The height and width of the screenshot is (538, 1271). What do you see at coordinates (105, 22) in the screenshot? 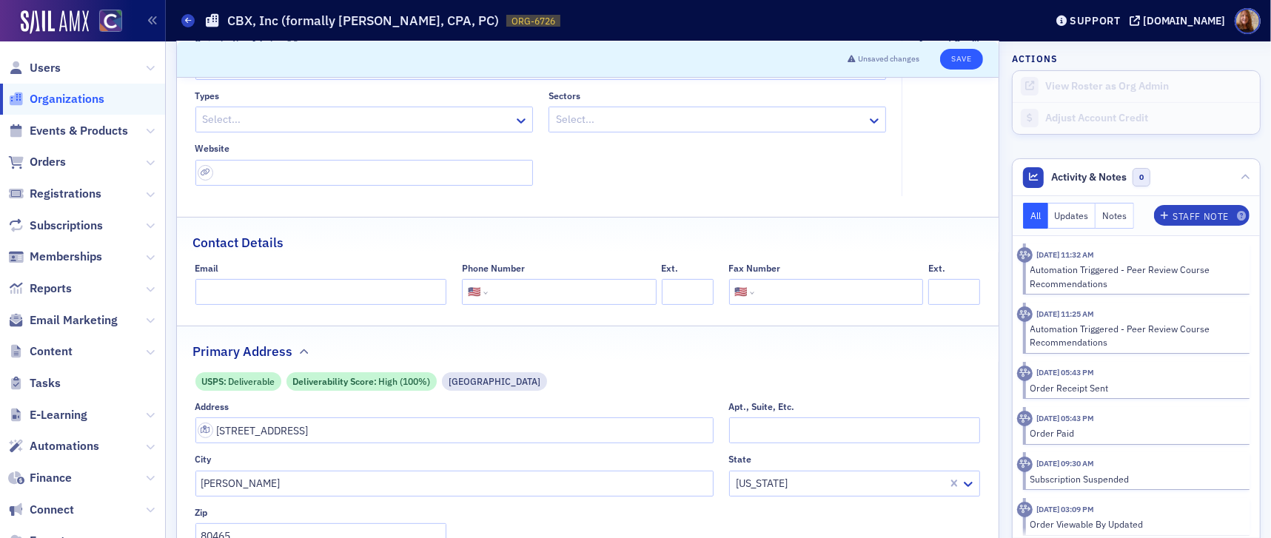
I see `a: View Homepage` at bounding box center [105, 22].